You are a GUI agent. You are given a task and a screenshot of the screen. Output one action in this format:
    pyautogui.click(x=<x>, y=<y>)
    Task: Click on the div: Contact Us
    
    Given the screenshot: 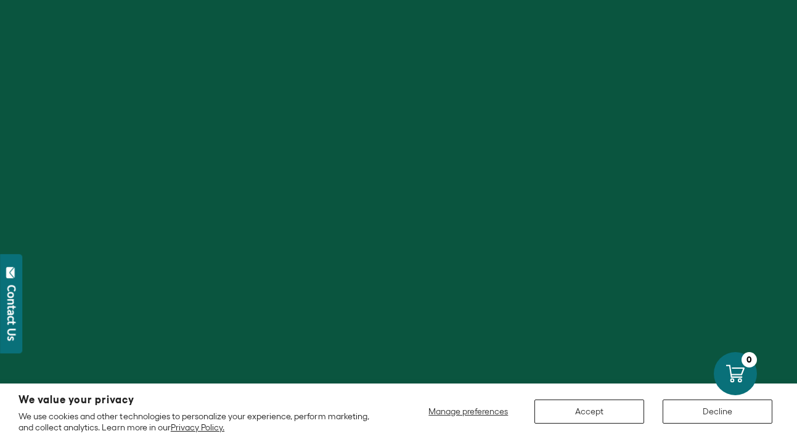 What is the action you would take?
    pyautogui.click(x=12, y=313)
    